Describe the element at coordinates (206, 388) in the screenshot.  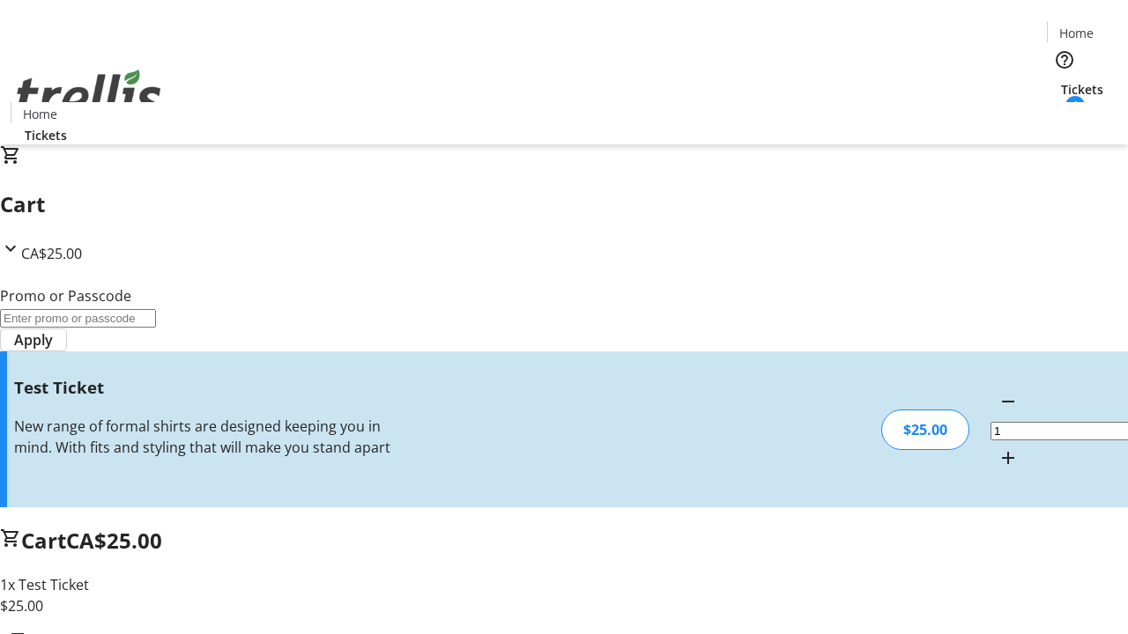
I see `h3: Test Ticket` at that location.